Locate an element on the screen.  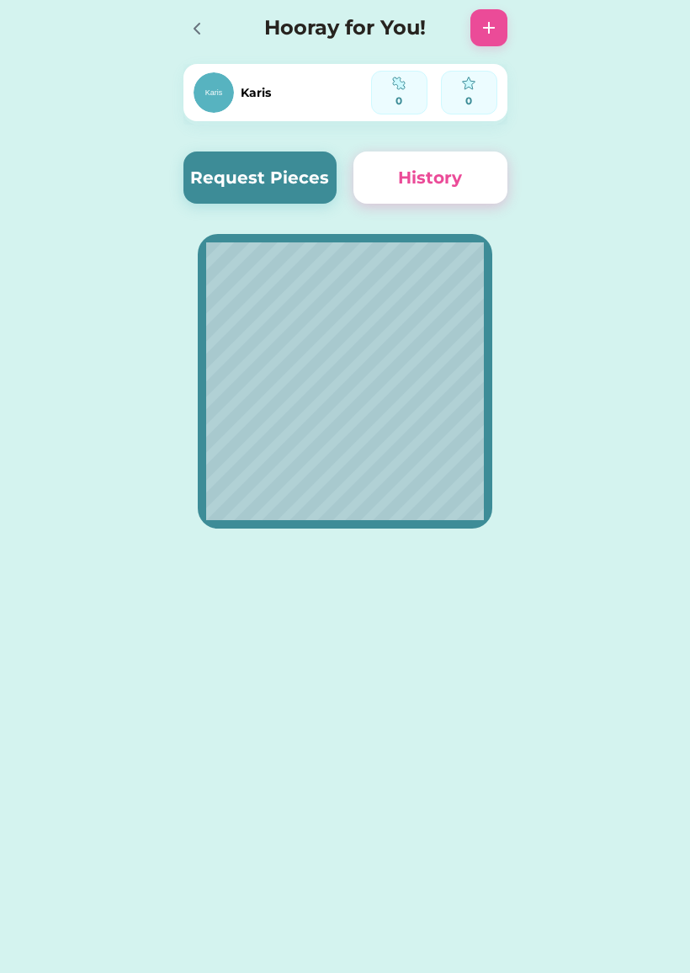
div: Karis is located at coordinates (256, 93).